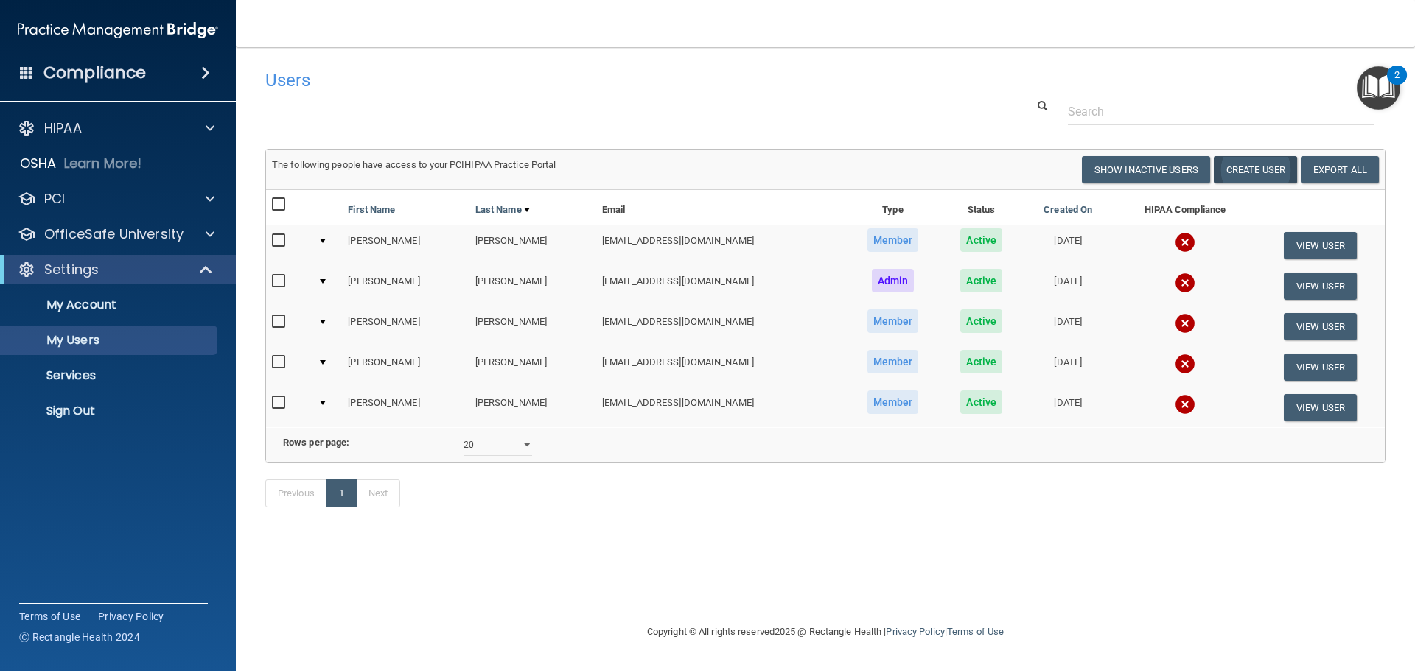 The height and width of the screenshot is (671, 1415). What do you see at coordinates (1221, 111) in the screenshot?
I see `input: Search` at bounding box center [1221, 111].